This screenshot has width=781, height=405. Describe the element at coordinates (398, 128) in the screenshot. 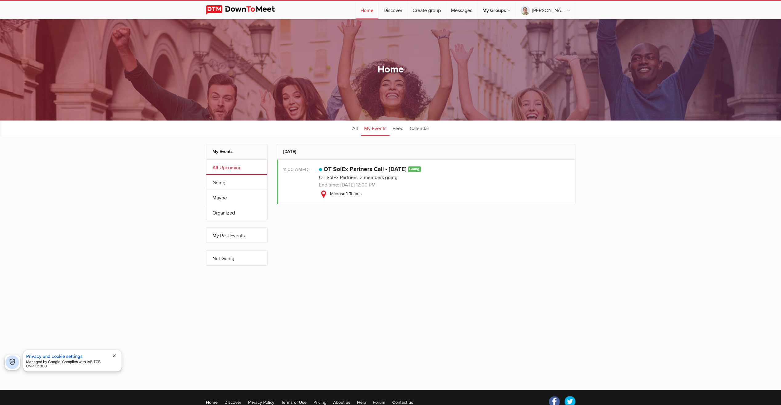

I see `a: Feed` at that location.